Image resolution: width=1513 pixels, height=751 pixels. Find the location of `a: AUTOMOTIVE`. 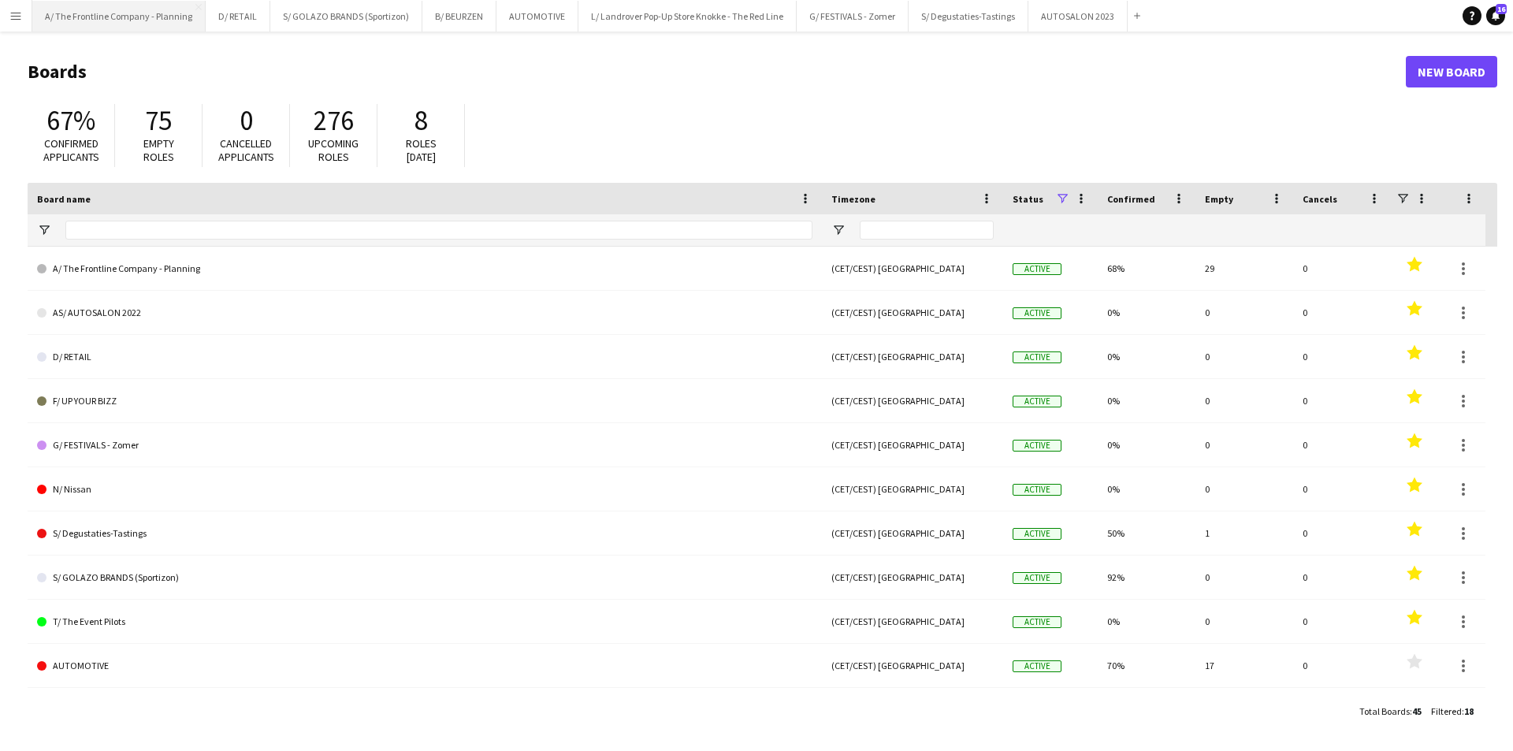

a: AUTOMOTIVE is located at coordinates (425, 666).